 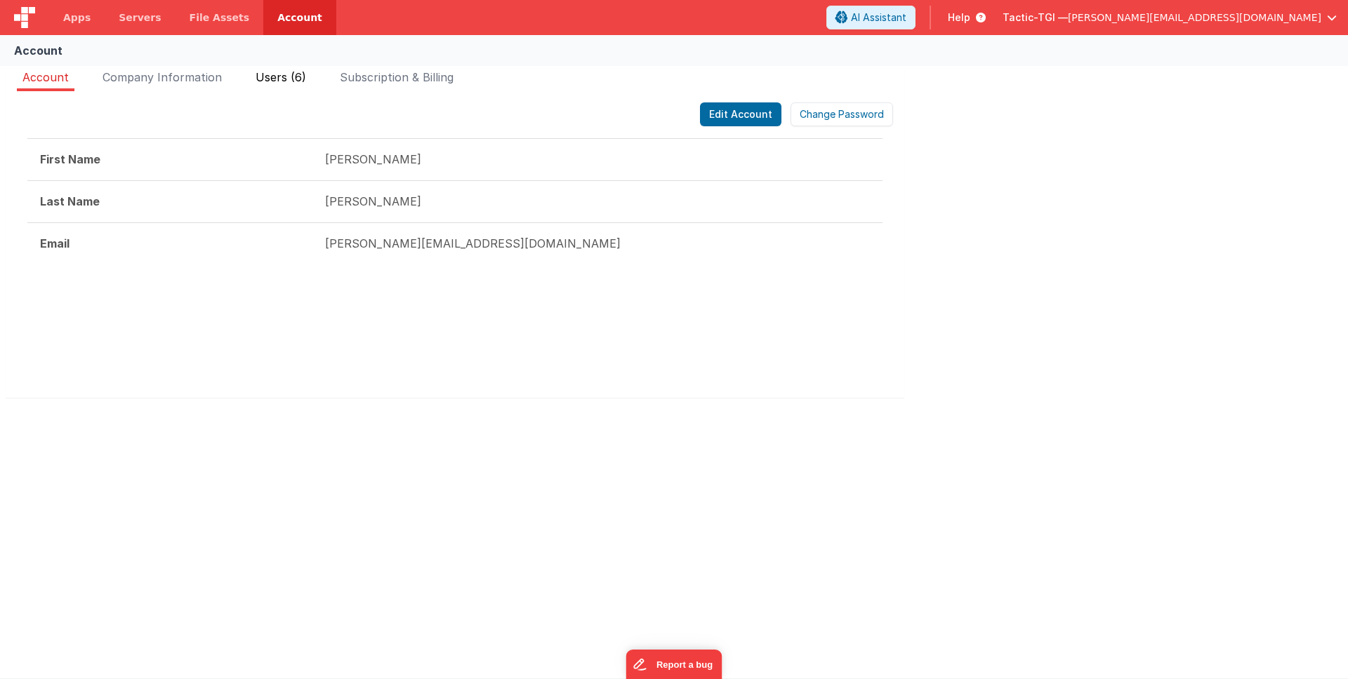 What do you see at coordinates (842, 114) in the screenshot?
I see `button: Change Password` at bounding box center [842, 114].